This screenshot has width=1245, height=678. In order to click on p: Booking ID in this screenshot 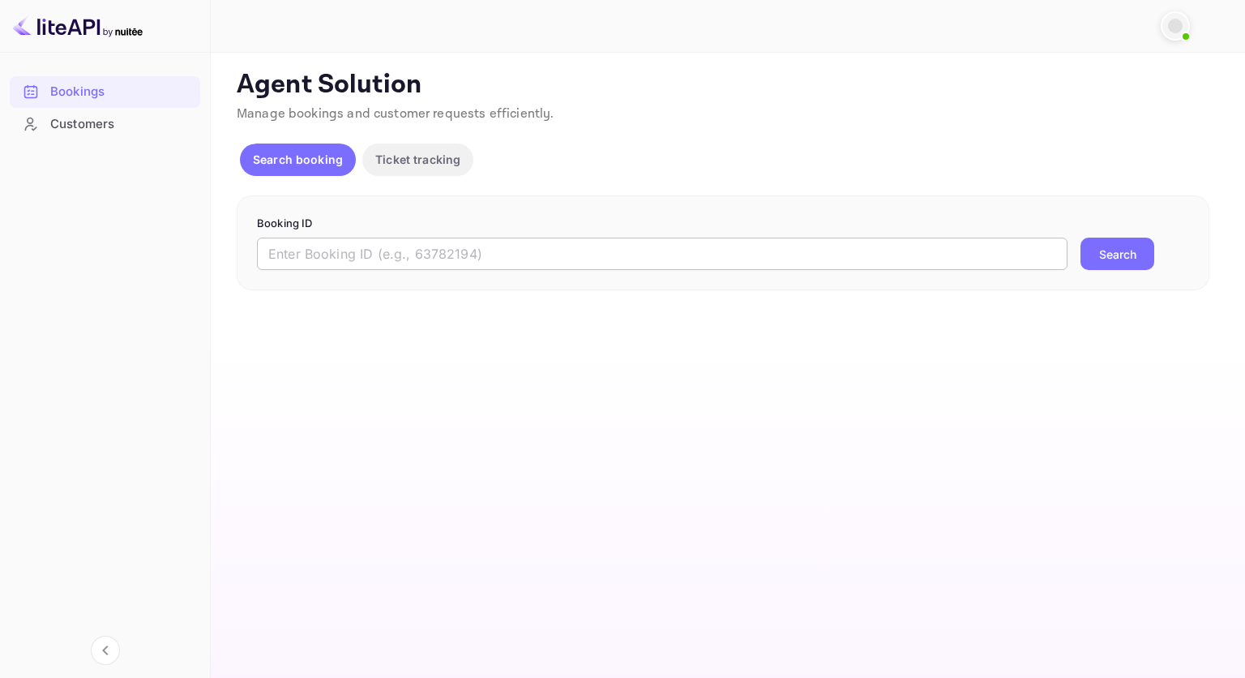, I will do `click(723, 224)`.